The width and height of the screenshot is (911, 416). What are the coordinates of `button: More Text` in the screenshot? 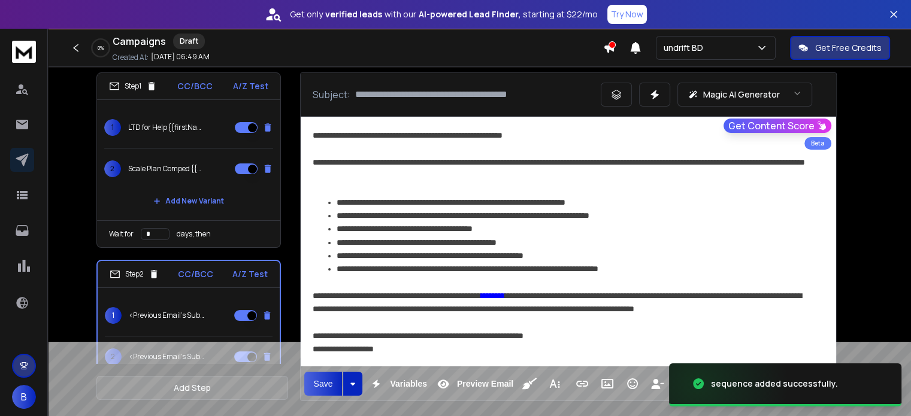 It's located at (554, 384).